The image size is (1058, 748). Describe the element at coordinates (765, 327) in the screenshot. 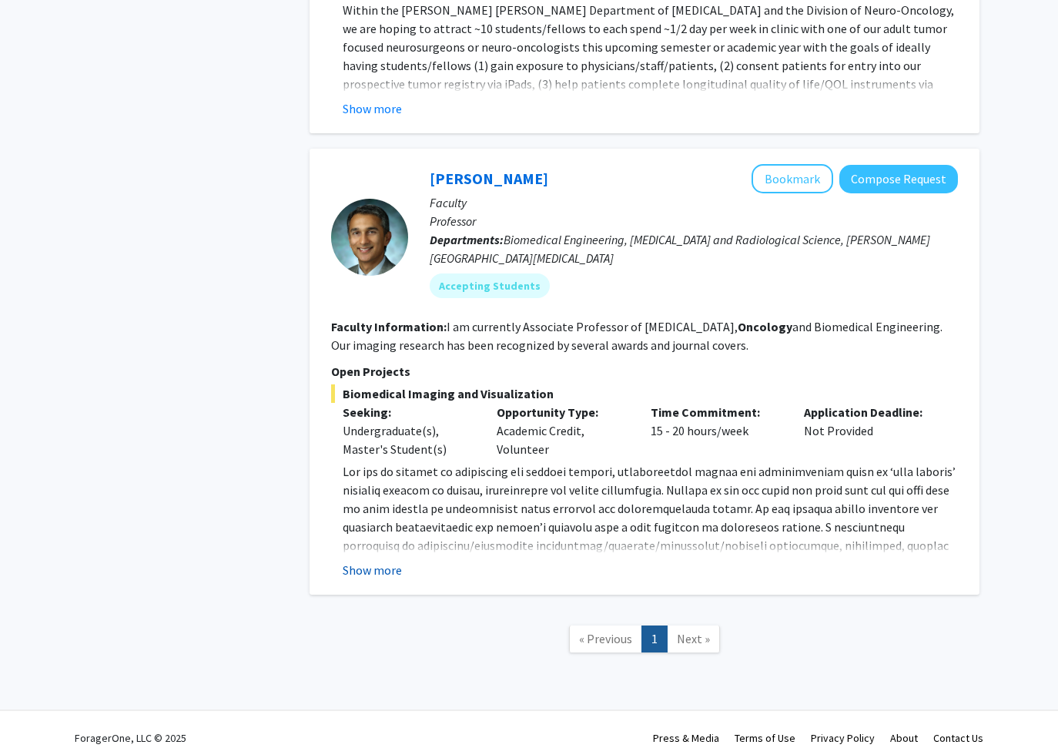

I see `b: Oncology` at that location.